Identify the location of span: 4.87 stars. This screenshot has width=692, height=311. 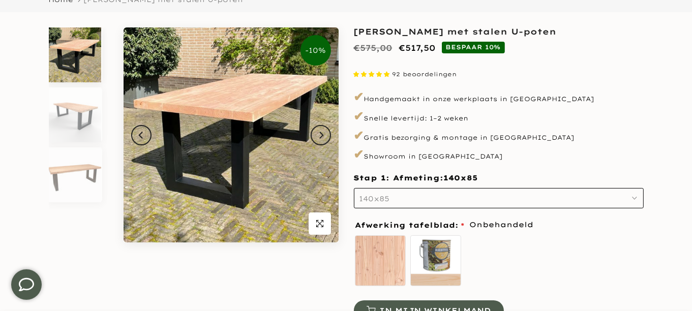
(373, 74).